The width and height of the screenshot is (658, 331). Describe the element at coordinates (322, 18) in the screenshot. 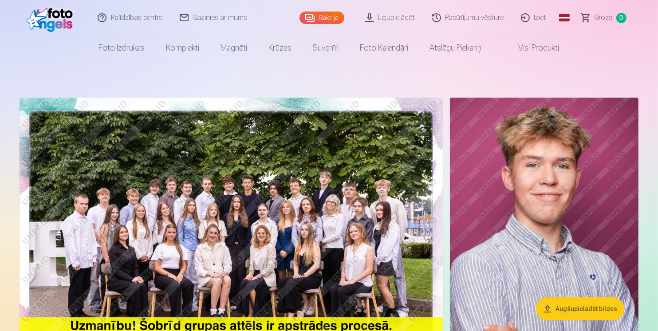

I see `a: Galerija` at that location.